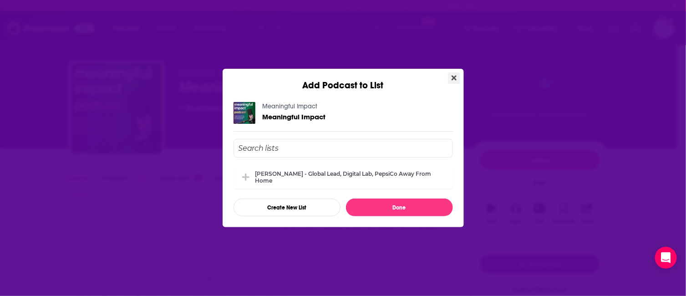 This screenshot has width=686, height=296. What do you see at coordinates (666, 258) in the screenshot?
I see `div: Open Intercom Messenger` at bounding box center [666, 258].